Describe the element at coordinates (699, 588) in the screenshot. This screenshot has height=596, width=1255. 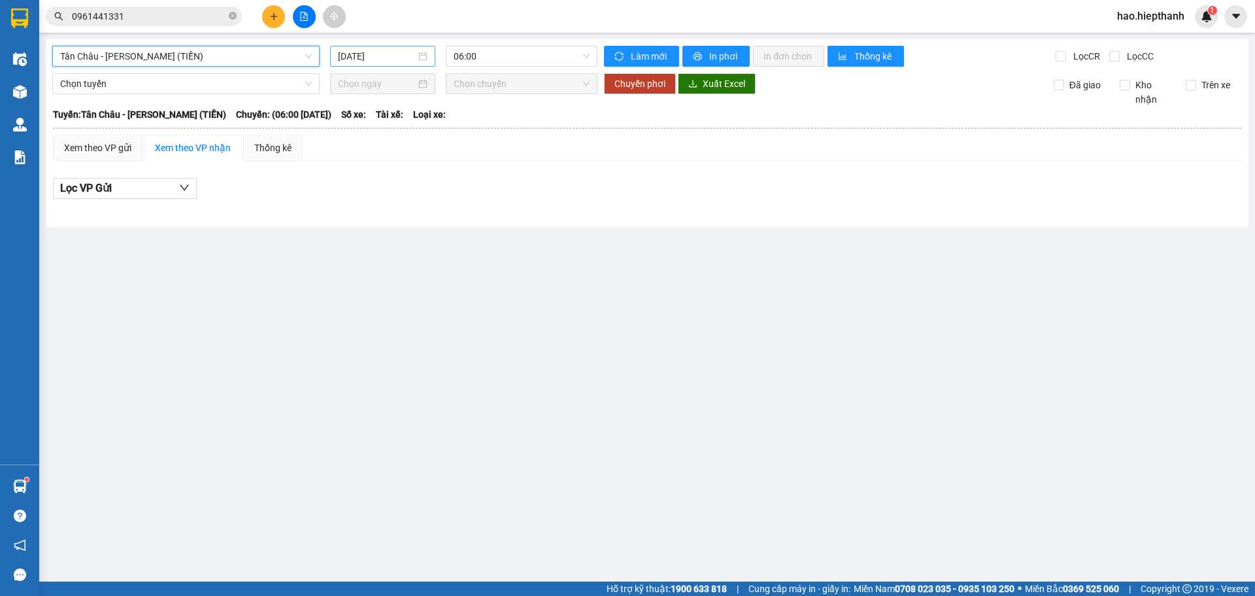
I see `strong: 1900 633 818` at that location.